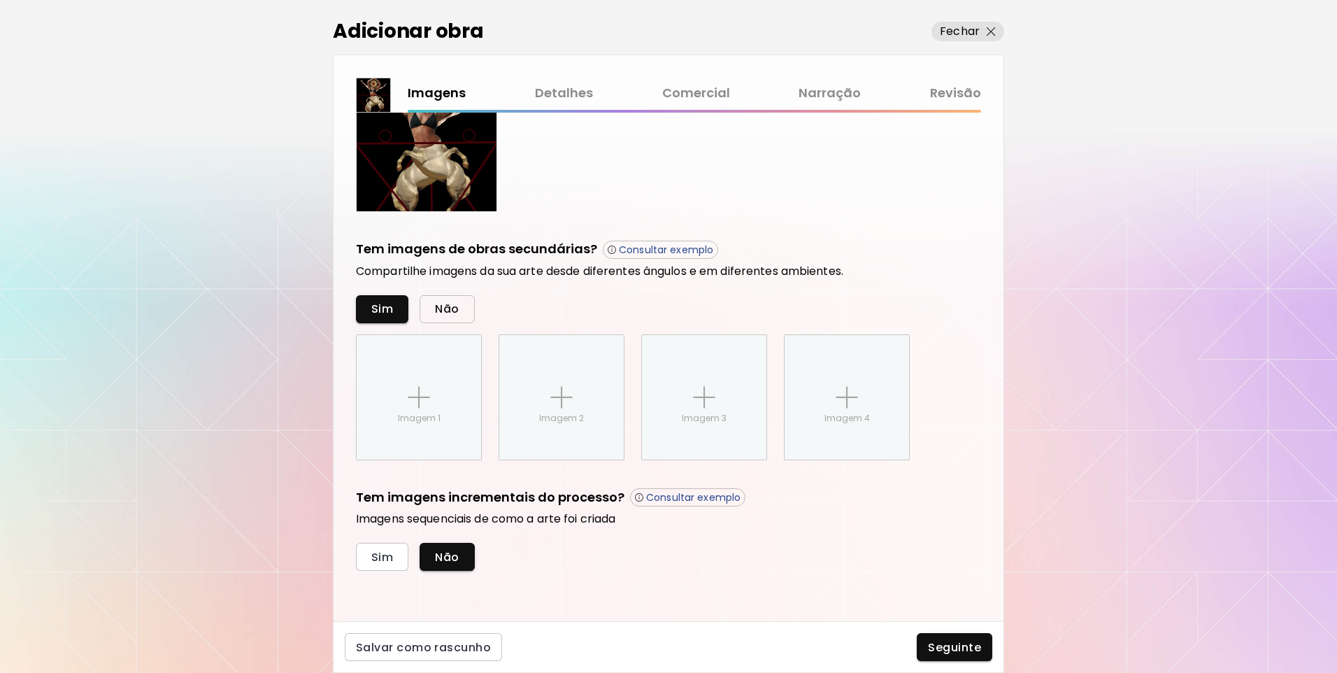 This screenshot has height=673, width=1337. I want to click on h5: Tem imagens incrementais do processo?, so click(490, 497).